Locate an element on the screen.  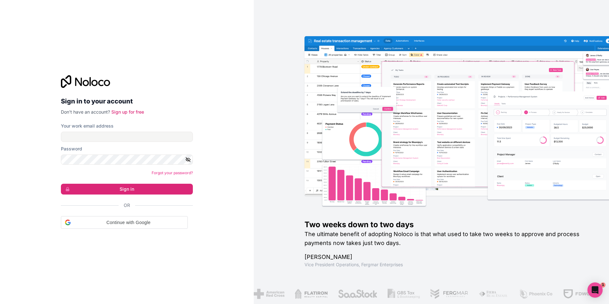
a: Forgot your password? is located at coordinates (172, 173).